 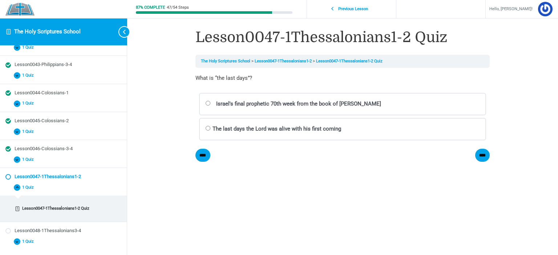 What do you see at coordinates (63, 65) in the screenshot?
I see `a: Completed Lesson0043-Philippians-3-4` at bounding box center [63, 65].